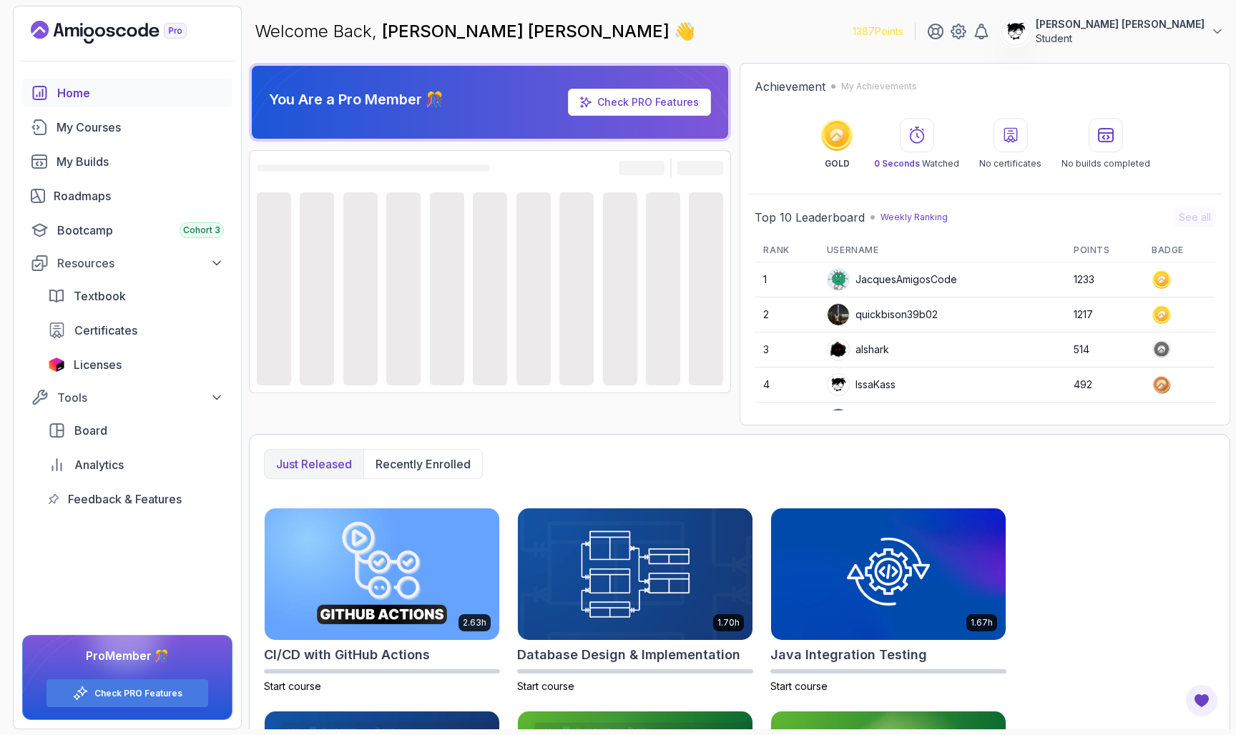 The height and width of the screenshot is (735, 1236). Describe the element at coordinates (1104, 315) in the screenshot. I see `td: 1217` at that location.